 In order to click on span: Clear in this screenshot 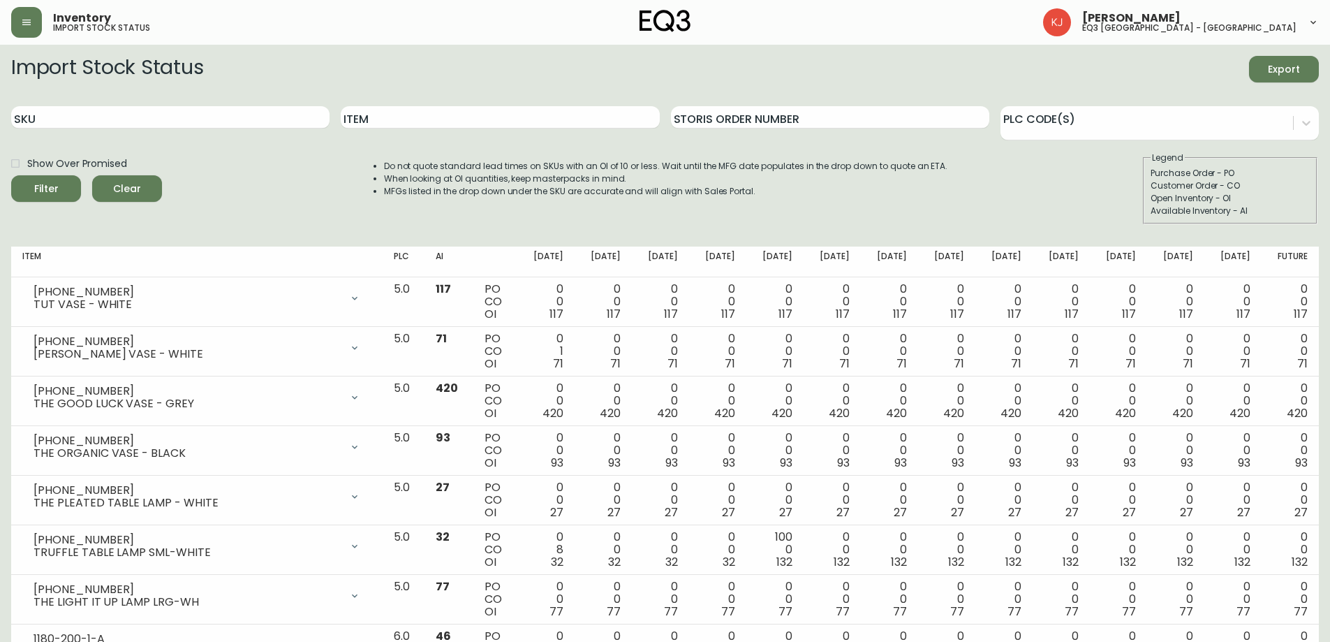, I will do `click(127, 189)`.